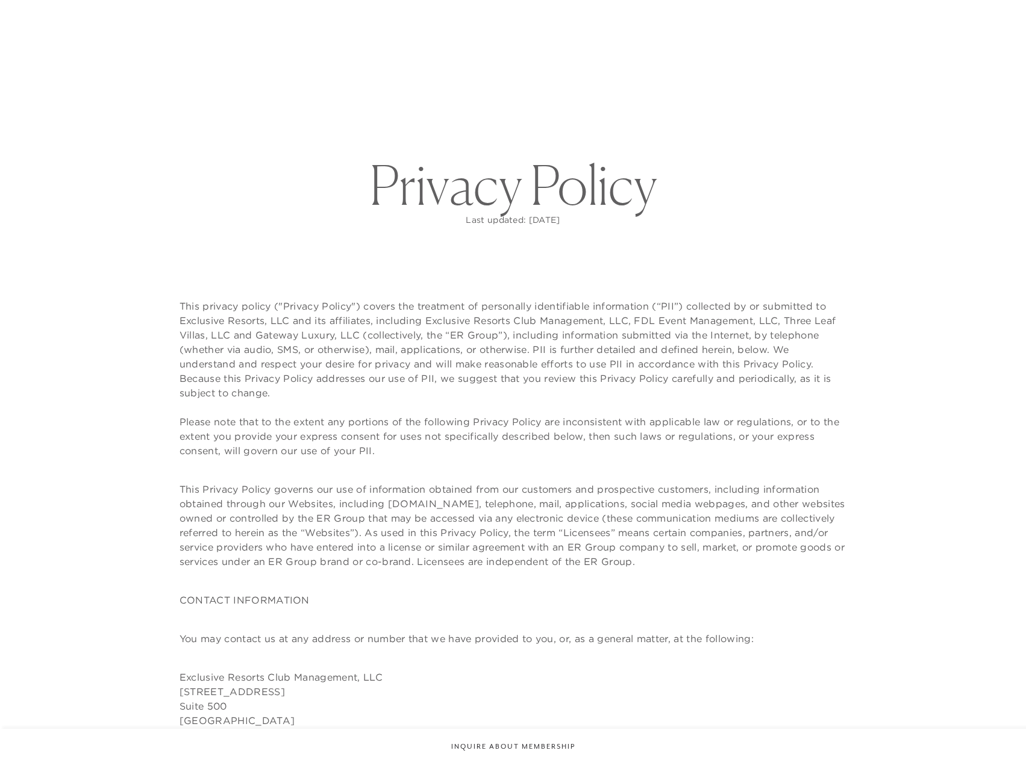  Describe the element at coordinates (513, 378) in the screenshot. I see `p: This privacy policy ("Privacy Policy") covers the treatment of personally identifiable informatio...` at that location.